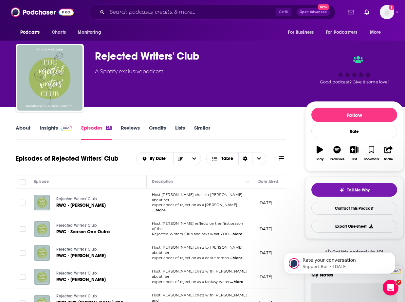  I want to click on a: Lists, so click(180, 132).